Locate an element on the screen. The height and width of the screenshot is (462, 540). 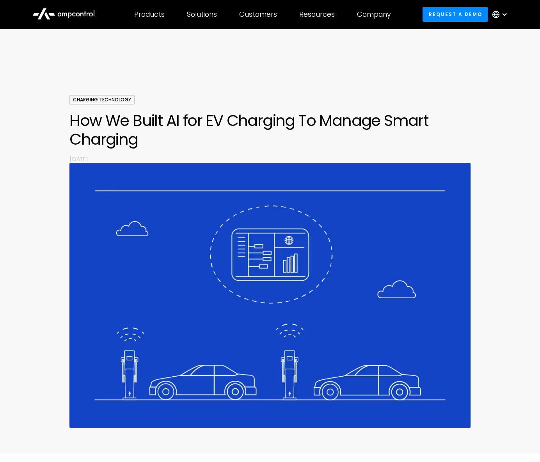
a: Request a demo is located at coordinates (455, 14).